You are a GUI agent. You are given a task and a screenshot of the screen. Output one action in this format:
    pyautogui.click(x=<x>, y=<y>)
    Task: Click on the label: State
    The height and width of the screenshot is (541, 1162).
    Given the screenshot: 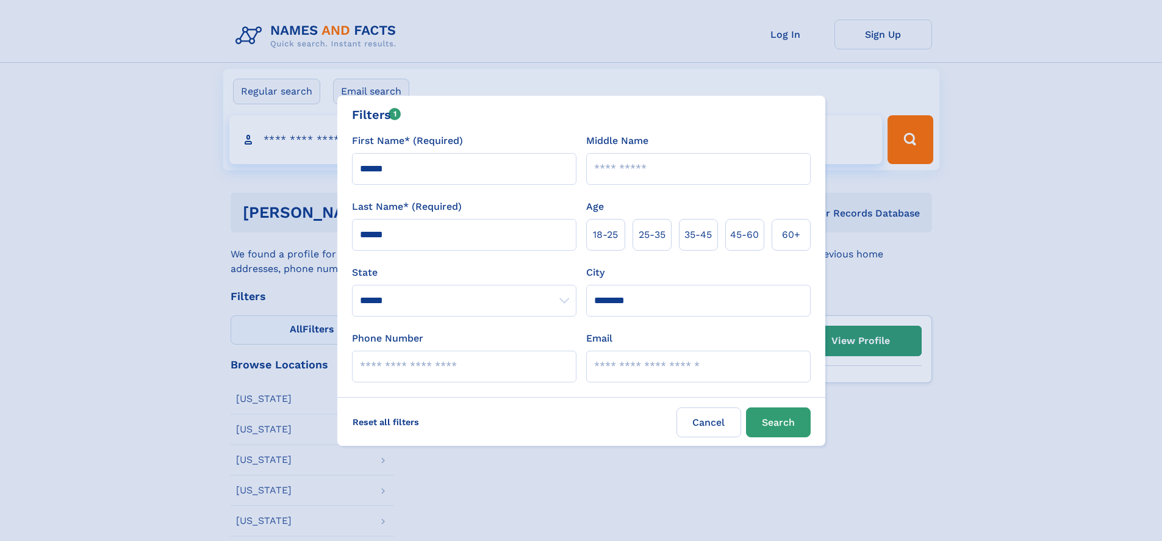 What is the action you would take?
    pyautogui.click(x=464, y=273)
    